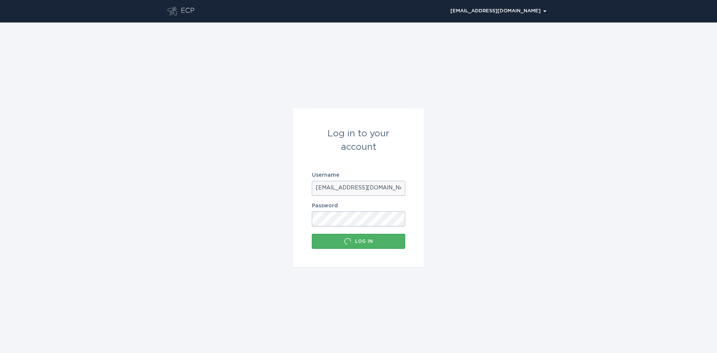  I want to click on button: Log in, so click(358, 241).